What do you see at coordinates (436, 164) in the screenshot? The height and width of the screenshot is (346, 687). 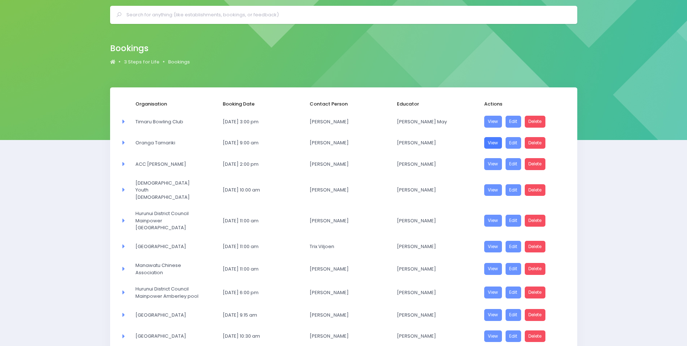 I see `td: Kylie Beckers` at bounding box center [436, 164].